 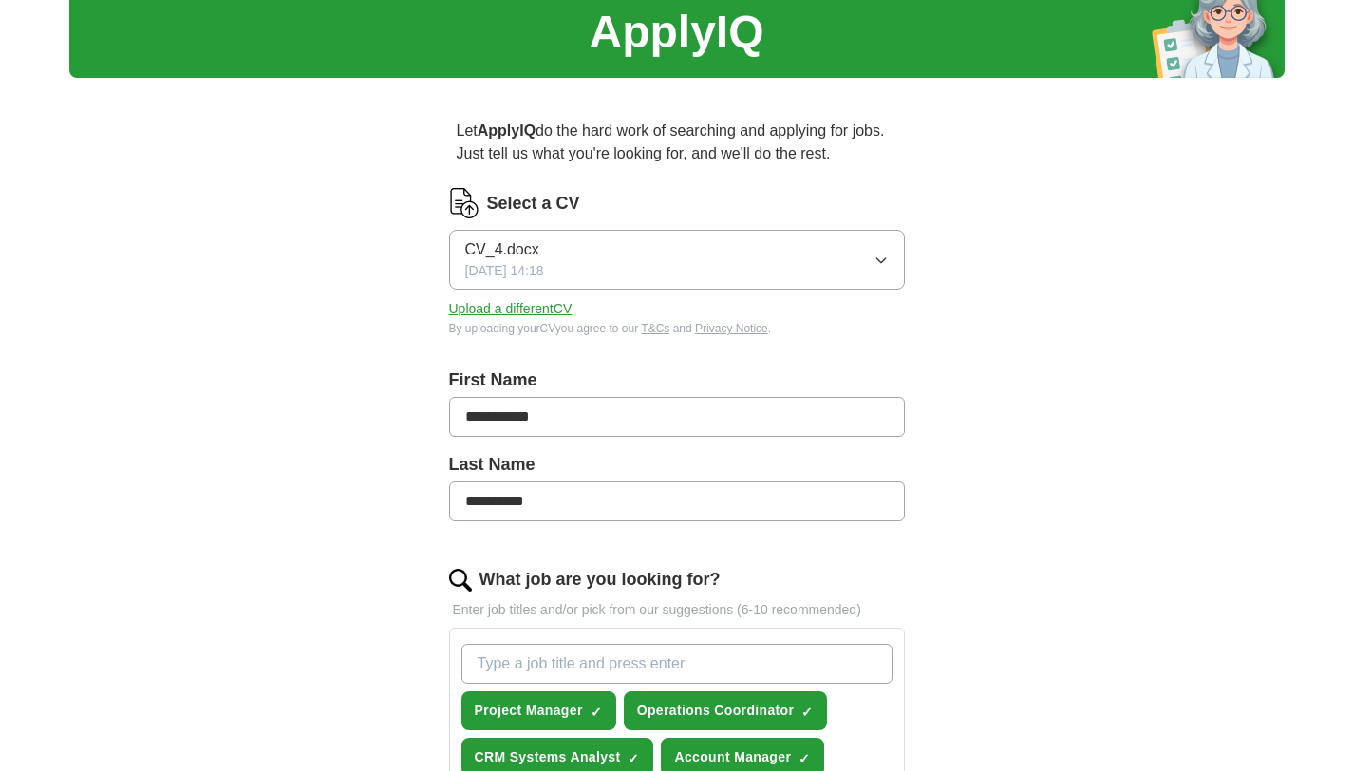 I want to click on span: Operations Coordinator, so click(x=716, y=710).